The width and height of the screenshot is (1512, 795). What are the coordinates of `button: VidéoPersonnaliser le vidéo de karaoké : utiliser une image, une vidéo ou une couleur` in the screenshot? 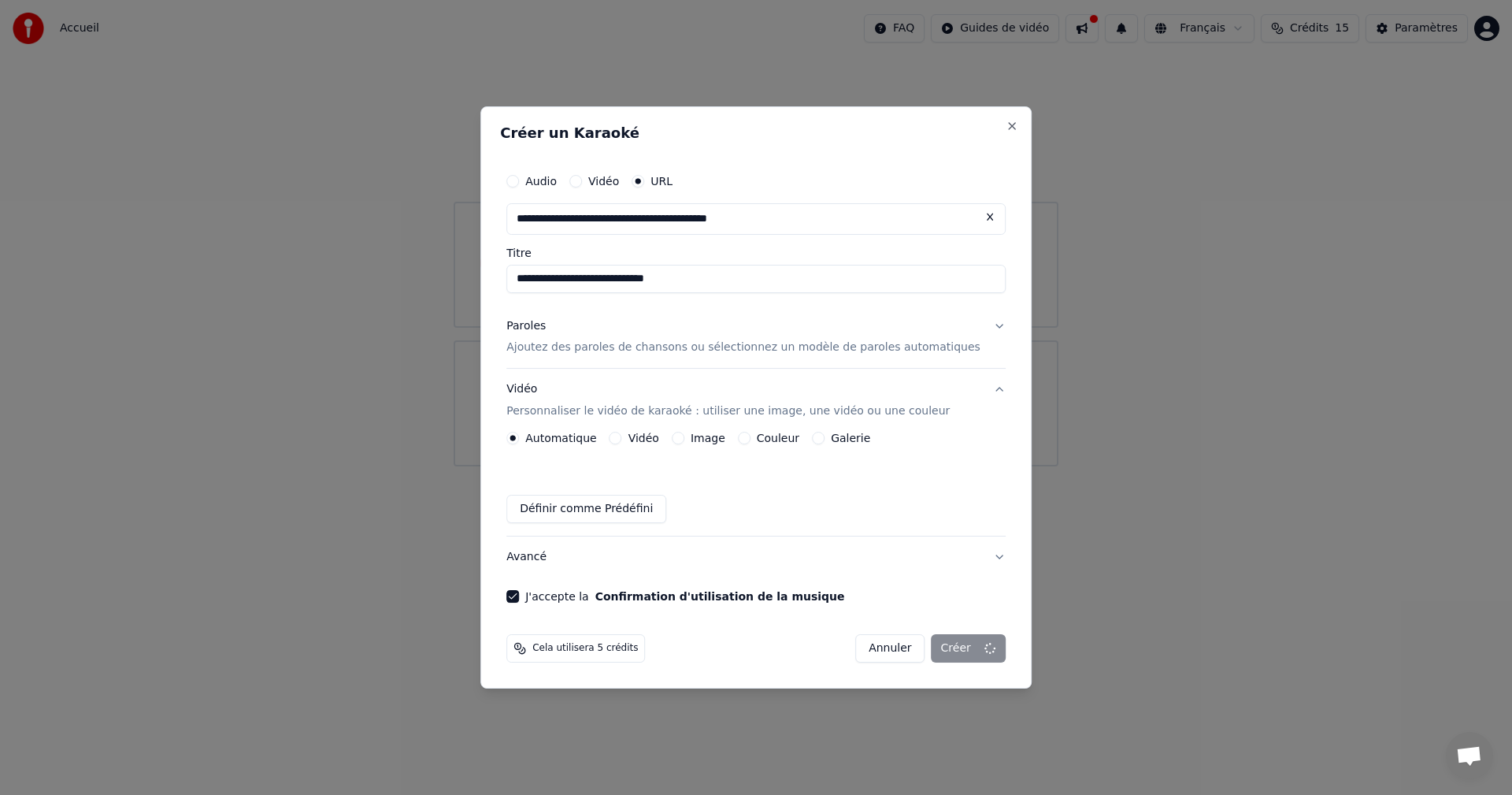 It's located at (756, 401).